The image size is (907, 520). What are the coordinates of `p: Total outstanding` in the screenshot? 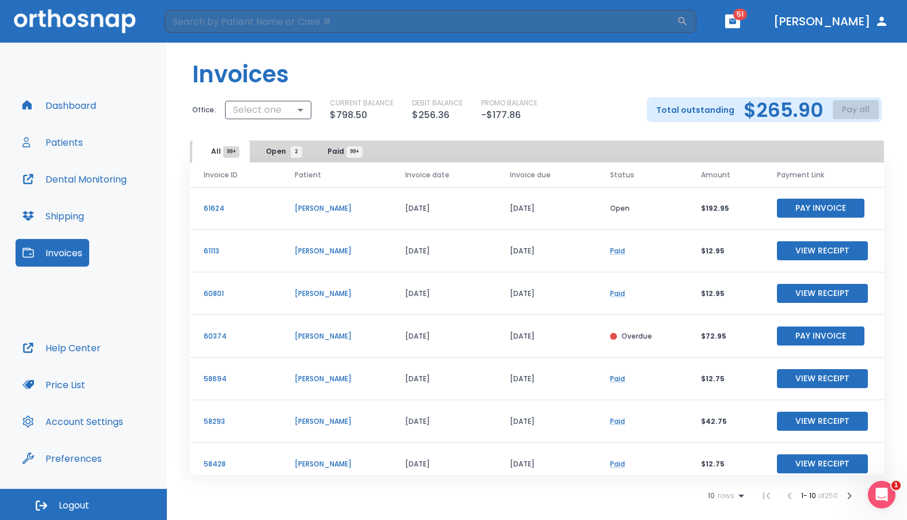 It's located at (696, 110).